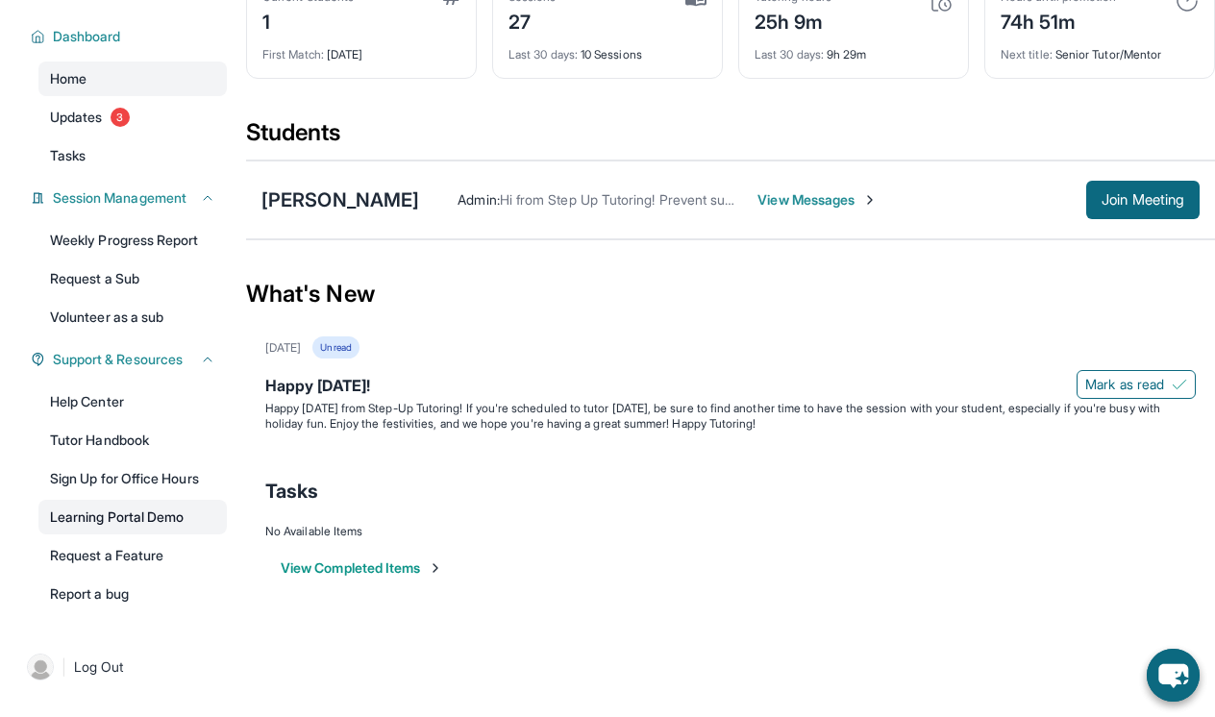 This screenshot has width=1215, height=717. I want to click on div: Senior Tutor/Mentor, so click(1099, 49).